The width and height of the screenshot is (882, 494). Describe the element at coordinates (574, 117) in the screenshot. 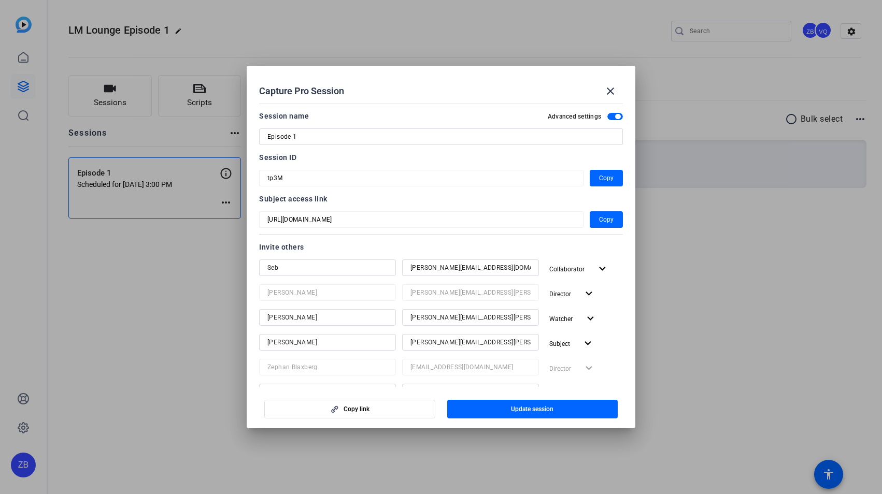

I see `h2: Advanced settings` at that location.